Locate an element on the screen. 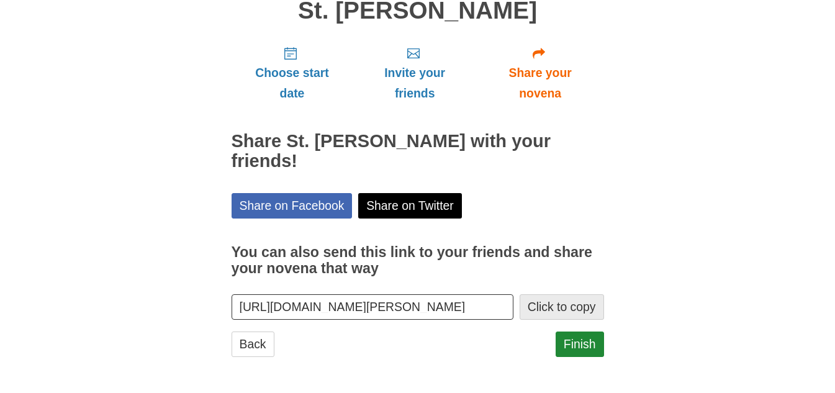  a: Invite your friends is located at coordinates (414, 73).